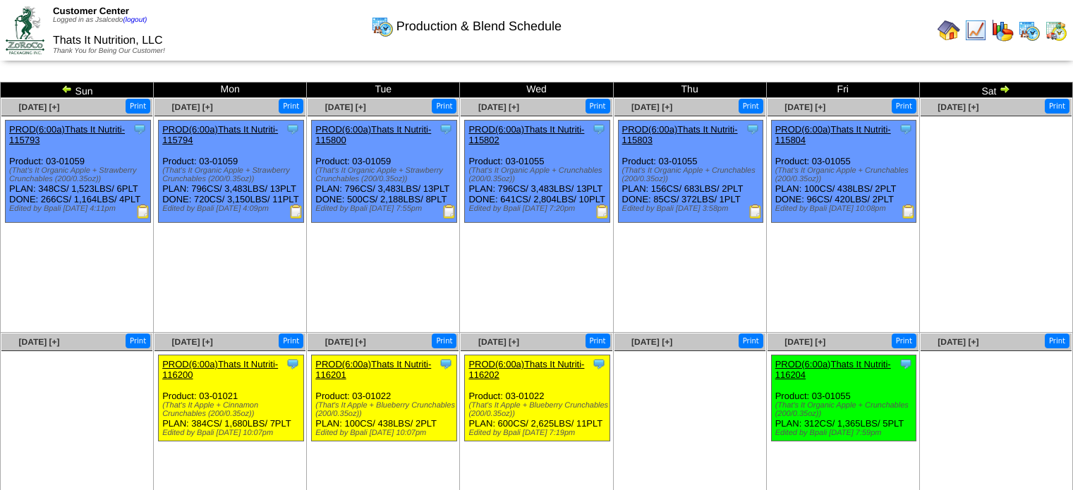 This screenshot has height=490, width=1073. I want to click on div: Product: 03-01055 PLAN: 312CS / 1,365LBS / 5PLT, so click(844, 399).